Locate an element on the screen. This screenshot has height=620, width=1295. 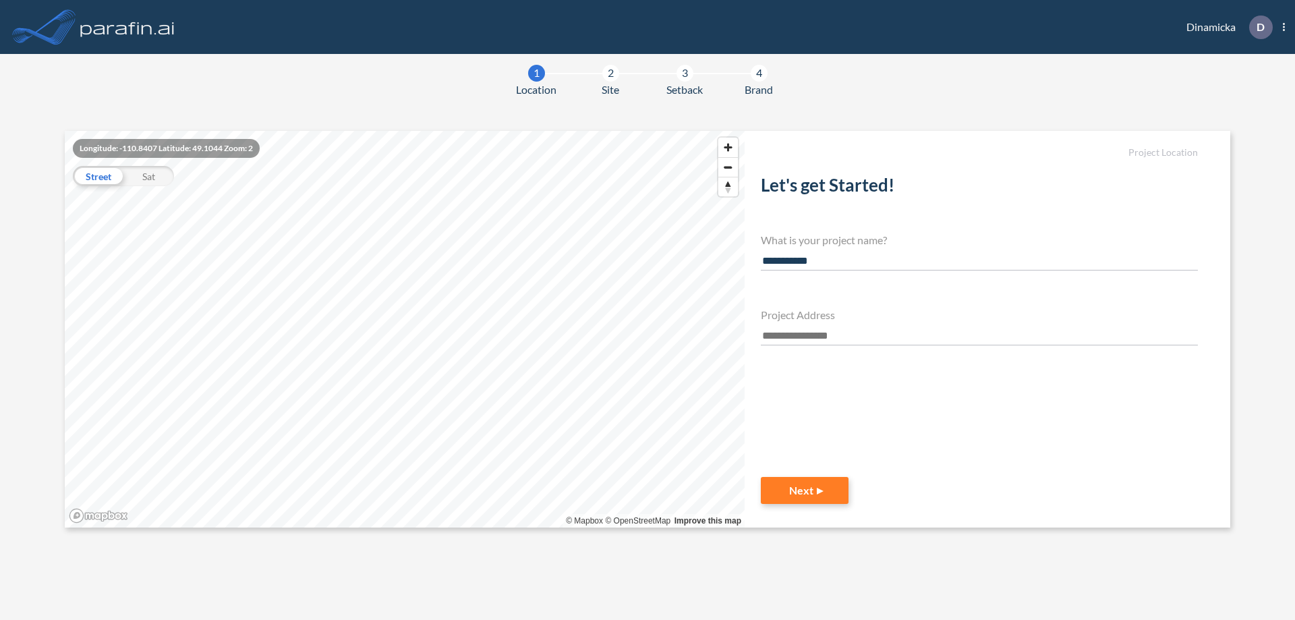
a: Mapbox is located at coordinates (584, 521).